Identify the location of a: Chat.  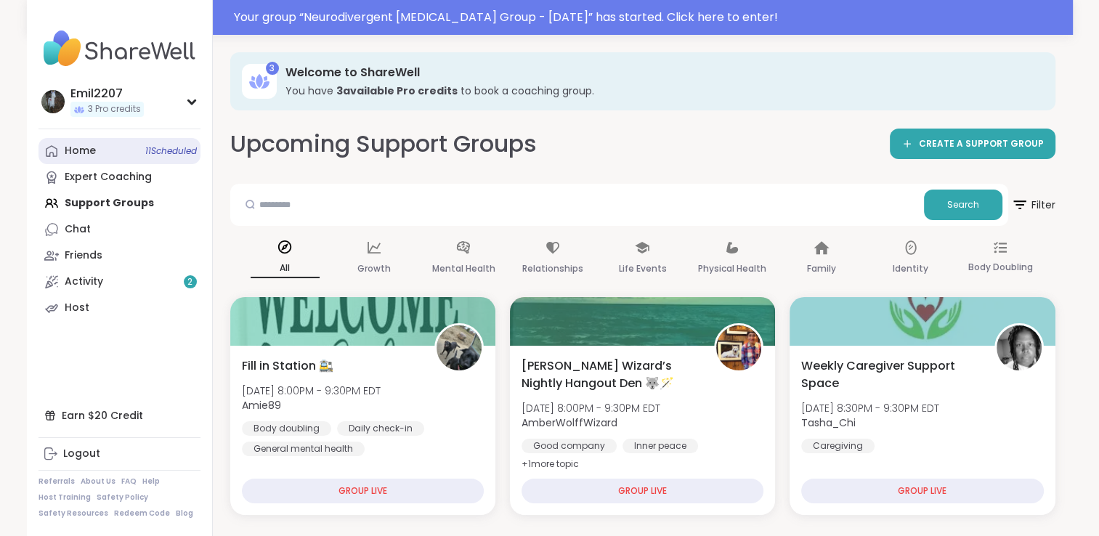
(119, 230).